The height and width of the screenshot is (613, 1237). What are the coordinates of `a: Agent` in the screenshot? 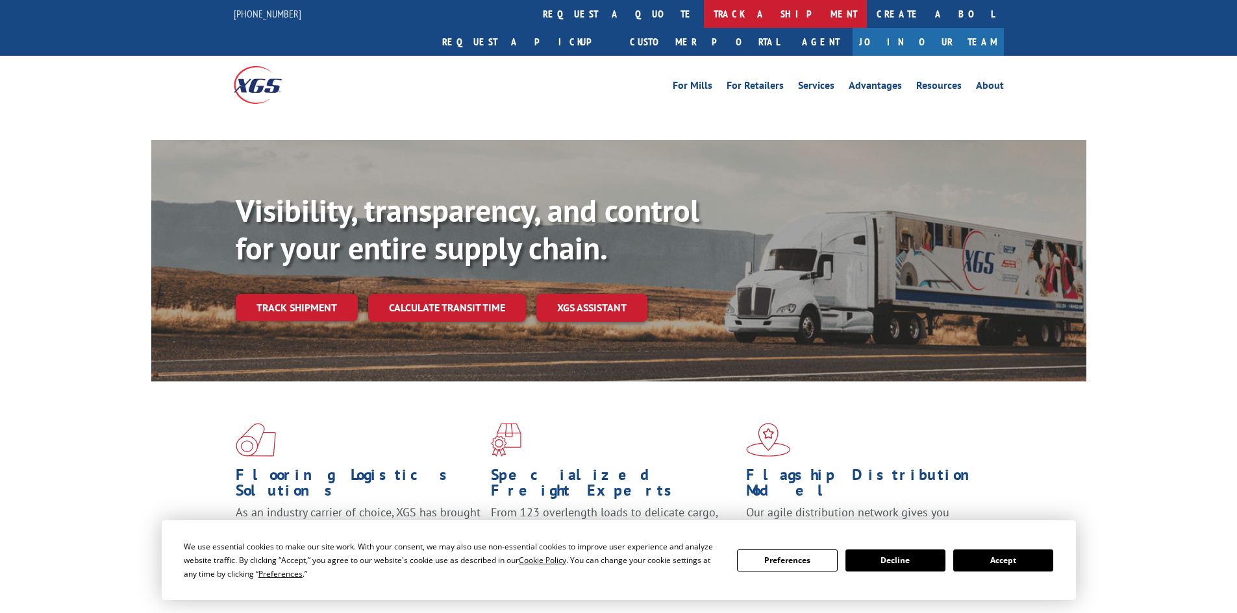 It's located at (821, 42).